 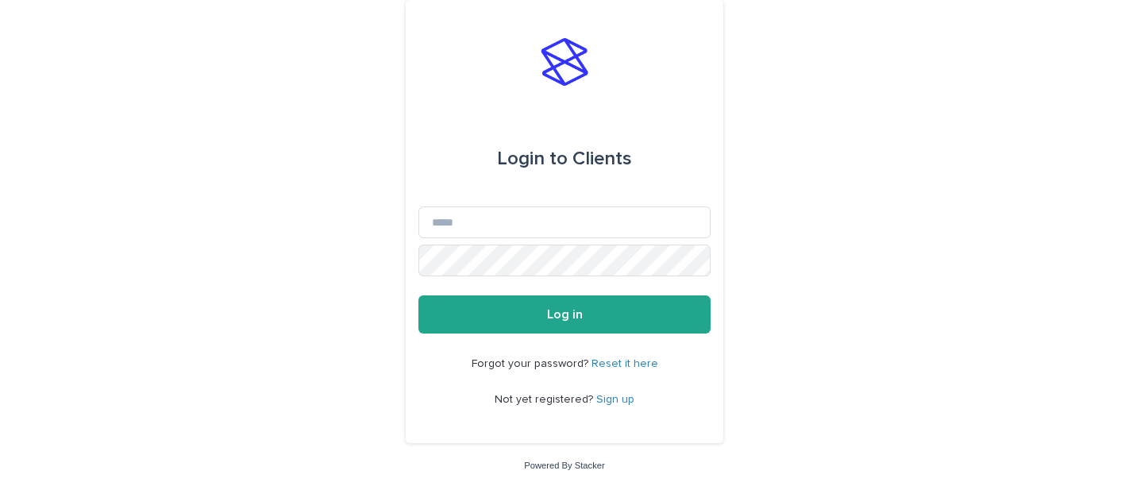 What do you see at coordinates (531, 364) in the screenshot?
I see `span: Forgot your password?` at bounding box center [531, 364].